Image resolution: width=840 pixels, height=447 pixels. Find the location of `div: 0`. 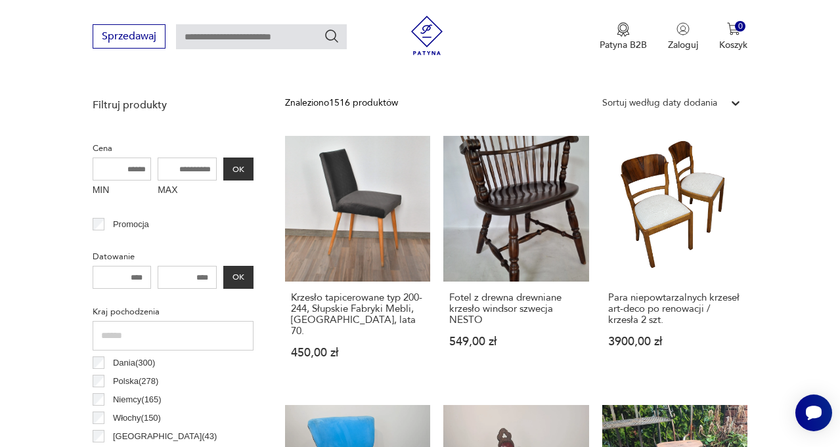

div: 0 is located at coordinates (740, 26).